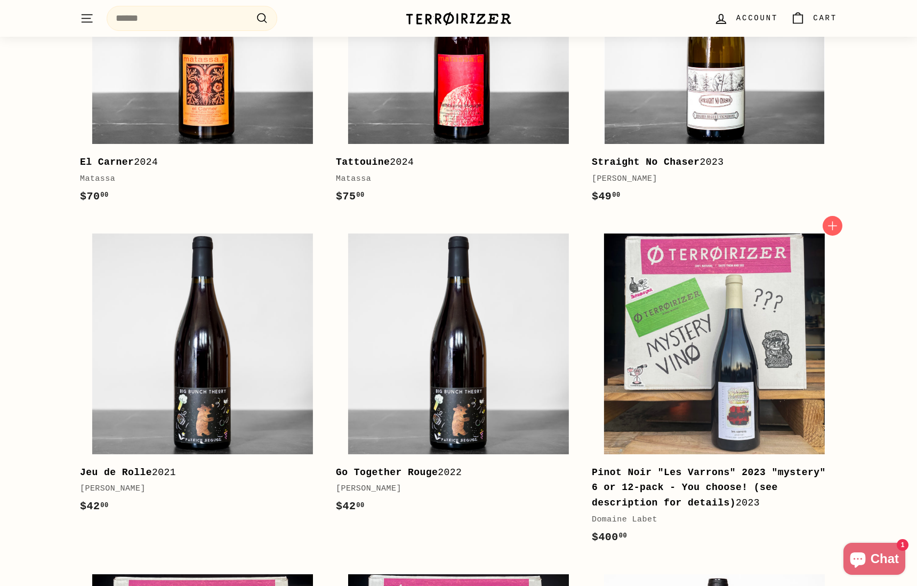  What do you see at coordinates (386, 472) in the screenshot?
I see `b: Go Together Rouge` at bounding box center [386, 472].